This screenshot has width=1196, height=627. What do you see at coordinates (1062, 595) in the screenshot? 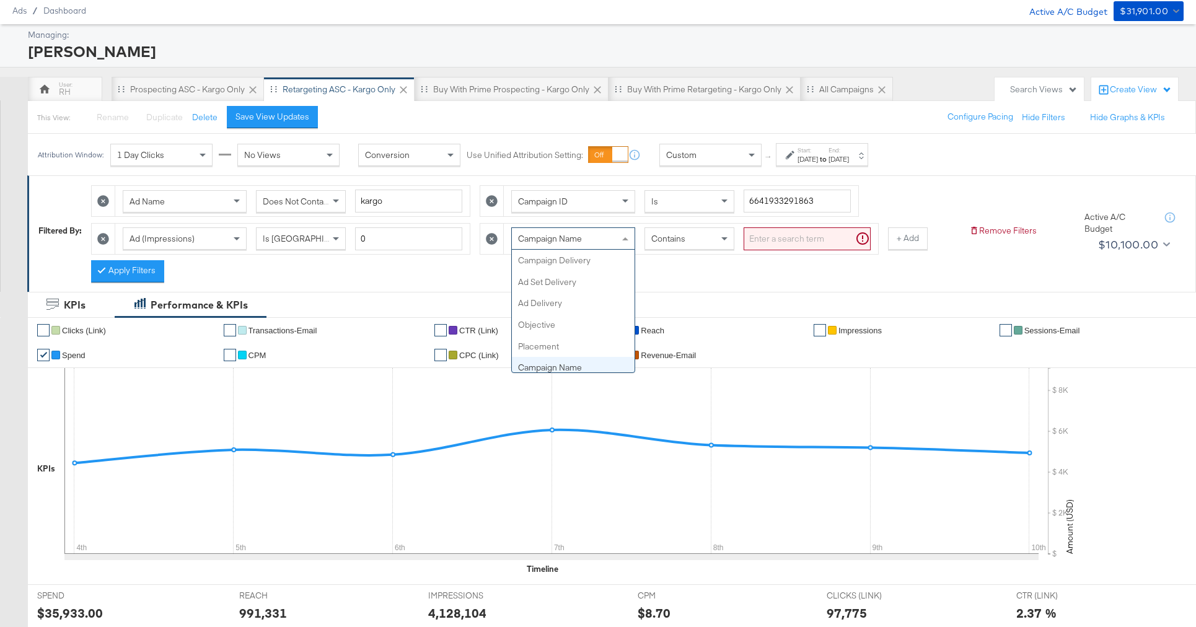
I see `span: CTR (LINK)` at bounding box center [1062, 595].